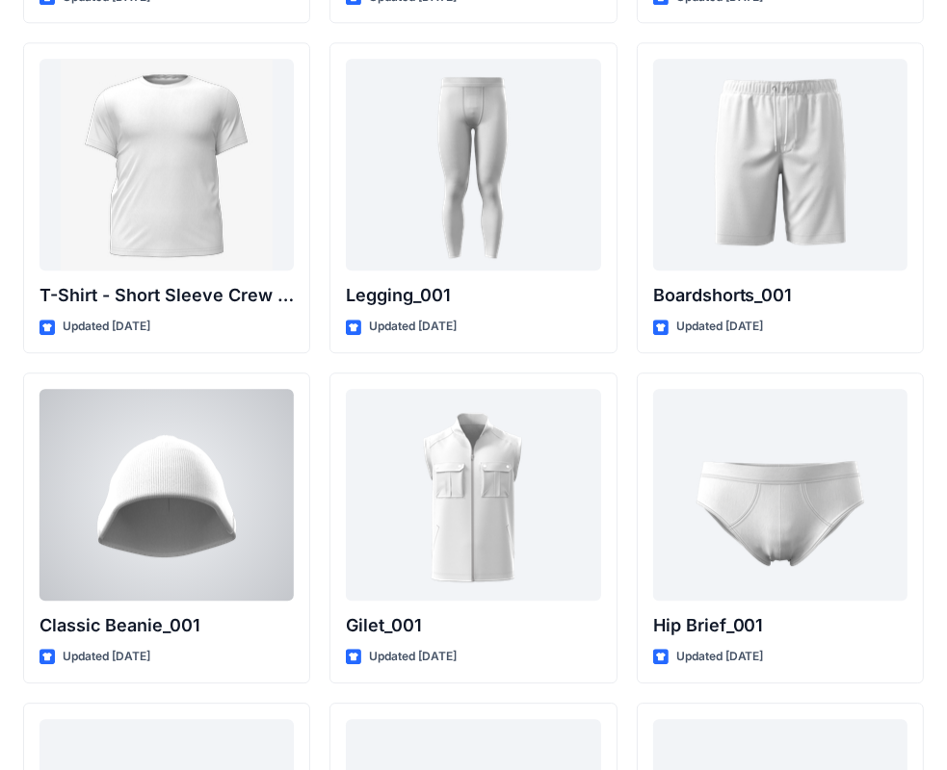  I want to click on p: T-Shirt - Short Sleeve Crew Neck, so click(167, 296).